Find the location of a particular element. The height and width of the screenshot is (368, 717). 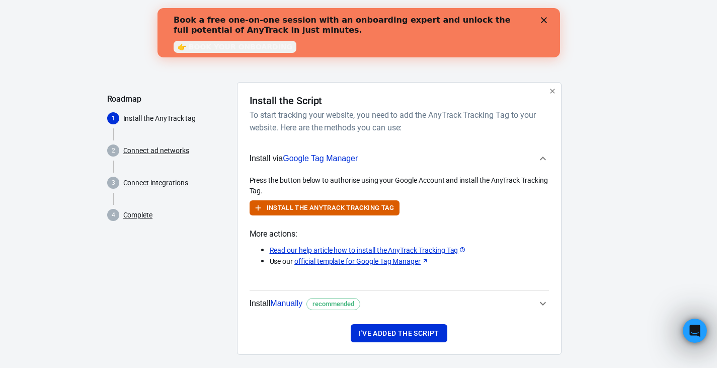

button: Install the AnyTrack Tracking Tag is located at coordinates (324, 208).